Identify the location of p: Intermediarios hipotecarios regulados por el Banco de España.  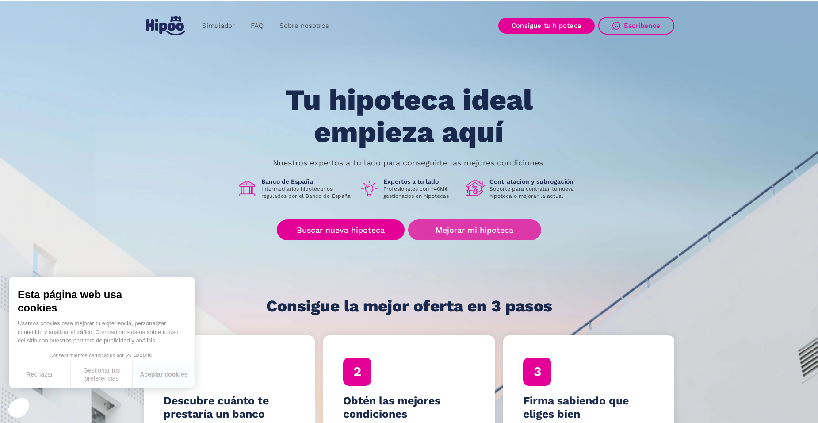
(307, 192).